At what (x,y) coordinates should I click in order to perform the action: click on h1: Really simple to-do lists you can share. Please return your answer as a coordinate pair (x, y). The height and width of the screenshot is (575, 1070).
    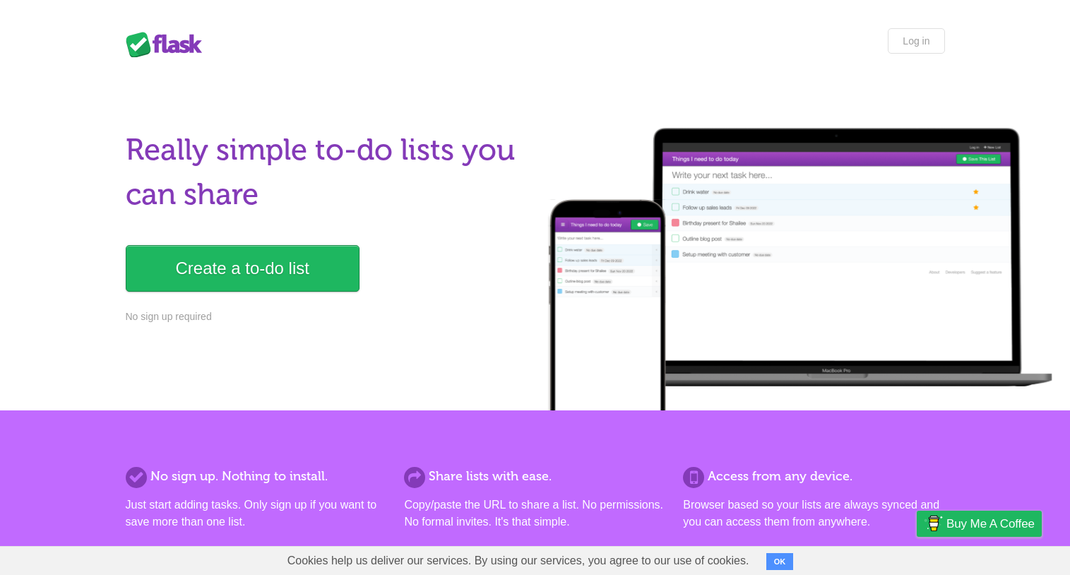
    Looking at the image, I should click on (326, 172).